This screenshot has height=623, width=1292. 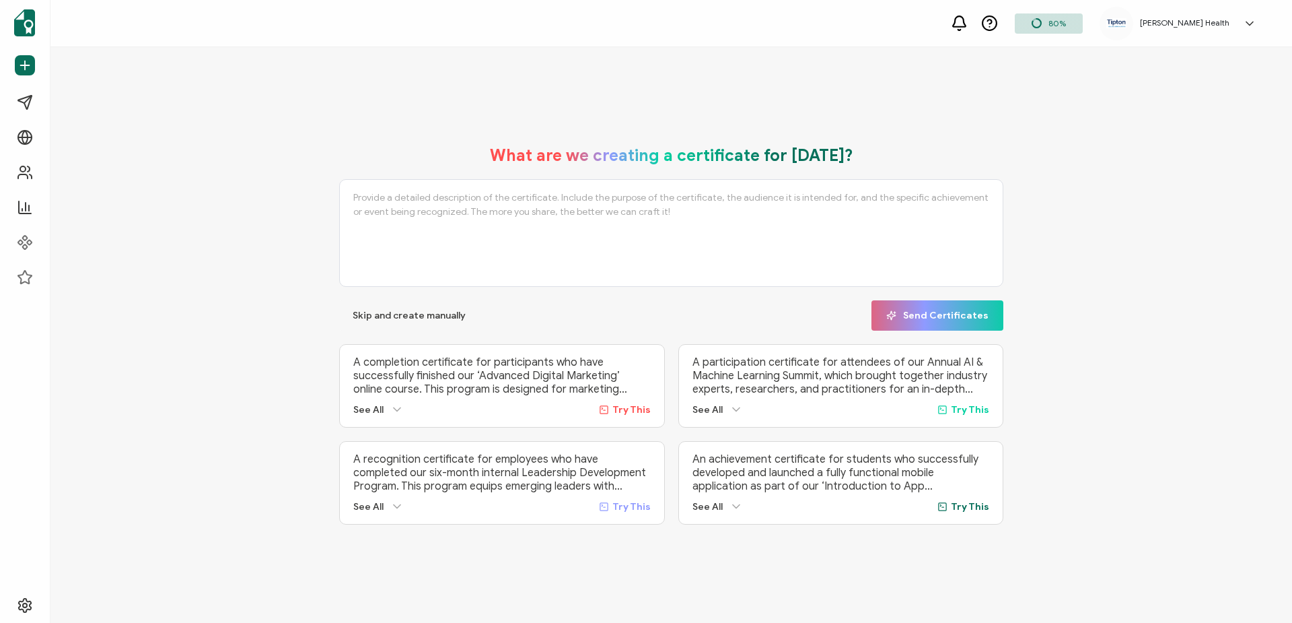 What do you see at coordinates (502, 473) in the screenshot?
I see `p: A recognition certificate for employees who have completed our six-month internal Leadership Deve...` at bounding box center [502, 473].